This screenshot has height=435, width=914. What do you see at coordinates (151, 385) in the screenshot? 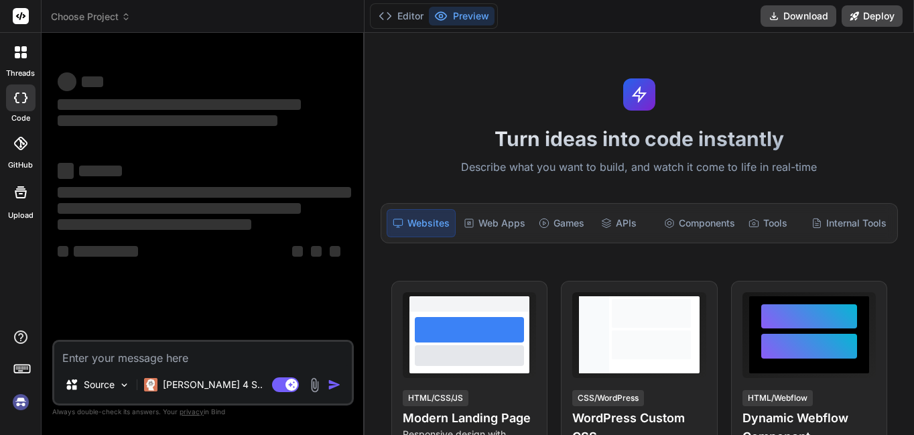
I see `img: Claude 4 Sonnet` at bounding box center [151, 385].